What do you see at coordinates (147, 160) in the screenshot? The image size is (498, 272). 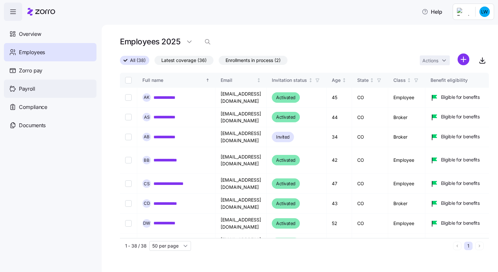 I see `span: B B` at bounding box center [147, 160].